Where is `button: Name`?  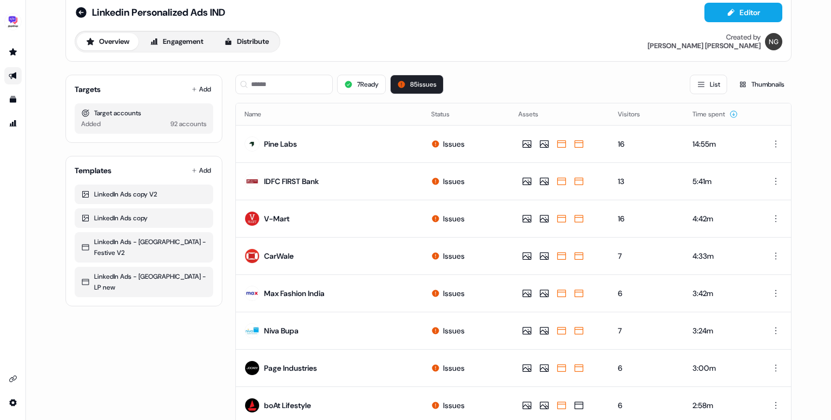
button: Name is located at coordinates (259, 114).